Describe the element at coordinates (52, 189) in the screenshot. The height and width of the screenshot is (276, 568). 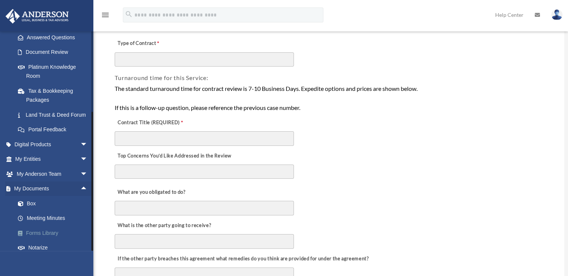
I see `a: My Documentsarrow_drop_up` at that location.